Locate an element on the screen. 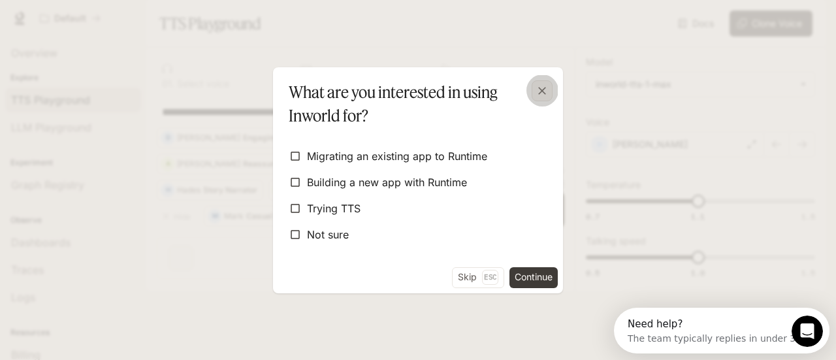  button: SkipEsc is located at coordinates (478, 278).